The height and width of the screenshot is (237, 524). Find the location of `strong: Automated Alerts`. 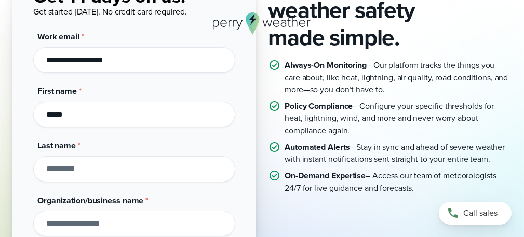

strong: Automated Alerts is located at coordinates (317, 147).